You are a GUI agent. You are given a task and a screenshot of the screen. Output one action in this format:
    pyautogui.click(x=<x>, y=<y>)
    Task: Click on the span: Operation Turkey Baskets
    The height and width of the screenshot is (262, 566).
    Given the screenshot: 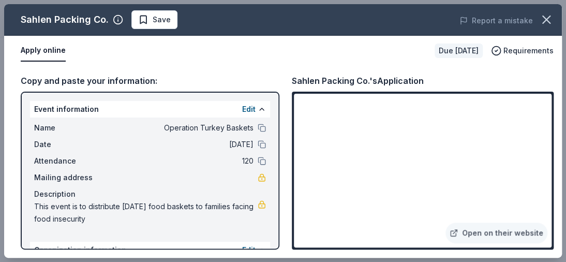 What is the action you would take?
    pyautogui.click(x=179, y=128)
    